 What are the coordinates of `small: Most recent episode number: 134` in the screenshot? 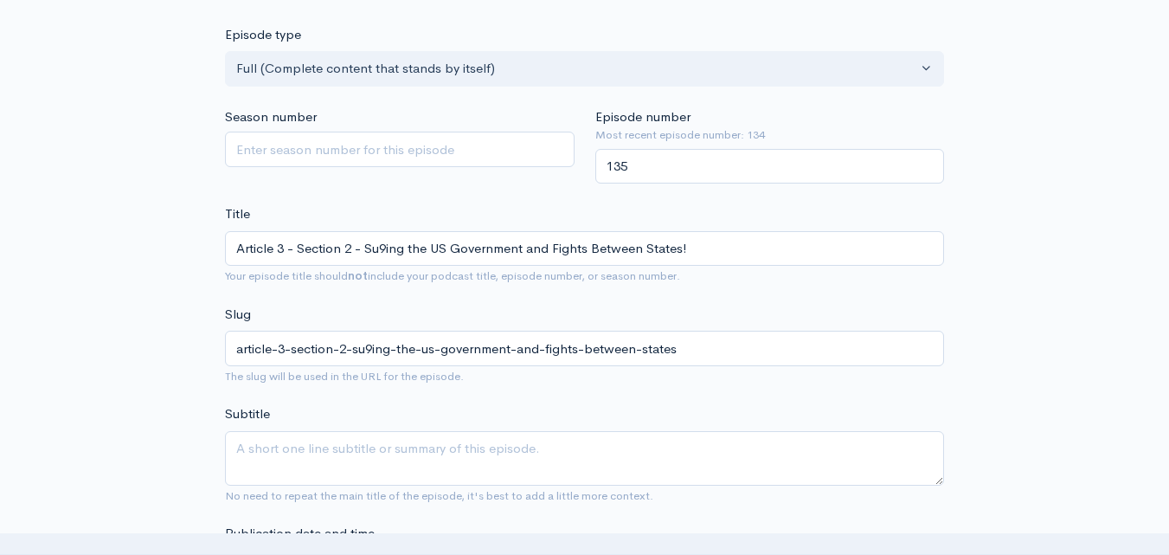 It's located at (770, 135).